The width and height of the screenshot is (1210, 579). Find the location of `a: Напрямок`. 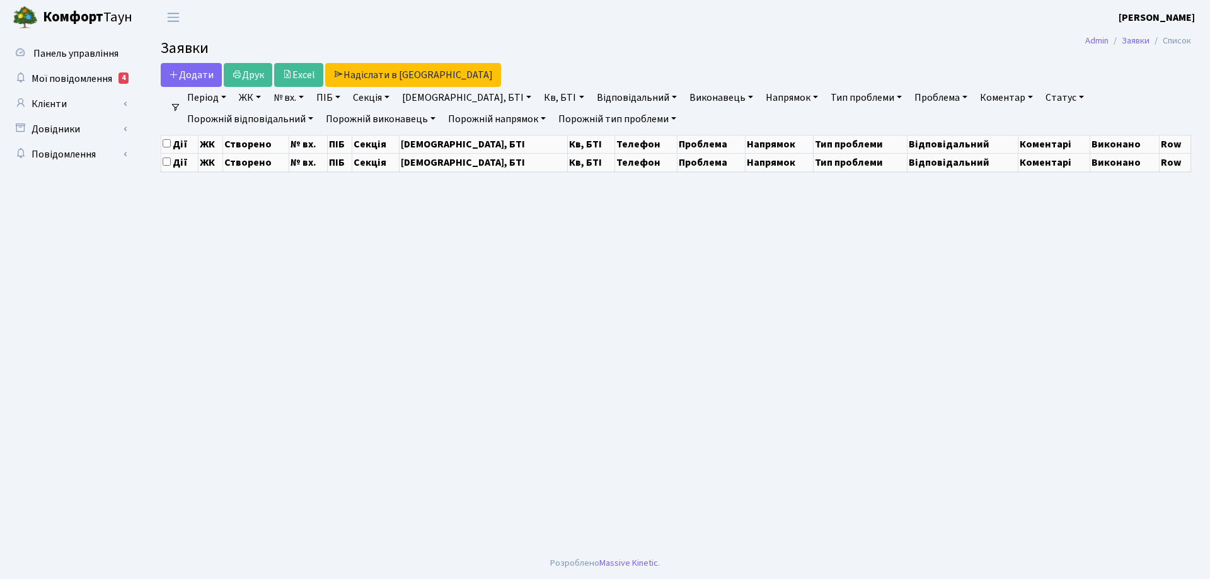

a: Напрямок is located at coordinates (791, 98).